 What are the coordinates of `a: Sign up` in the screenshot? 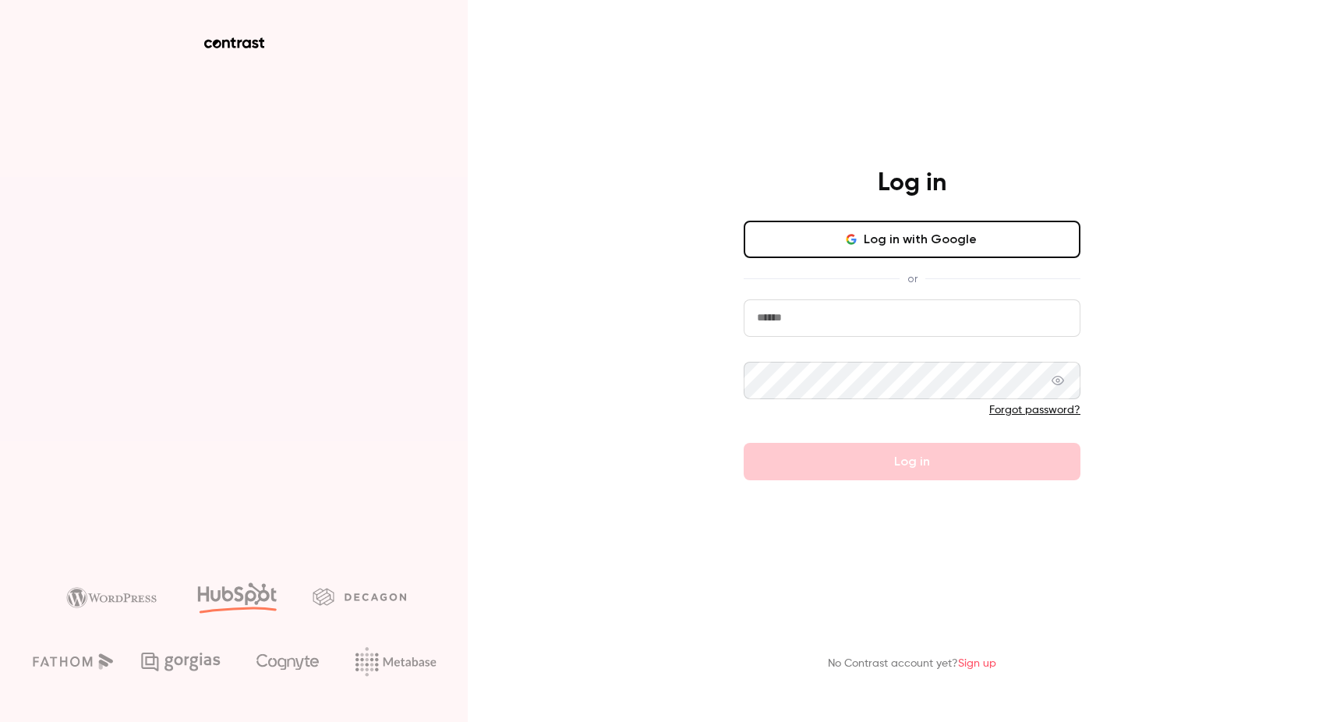 It's located at (977, 664).